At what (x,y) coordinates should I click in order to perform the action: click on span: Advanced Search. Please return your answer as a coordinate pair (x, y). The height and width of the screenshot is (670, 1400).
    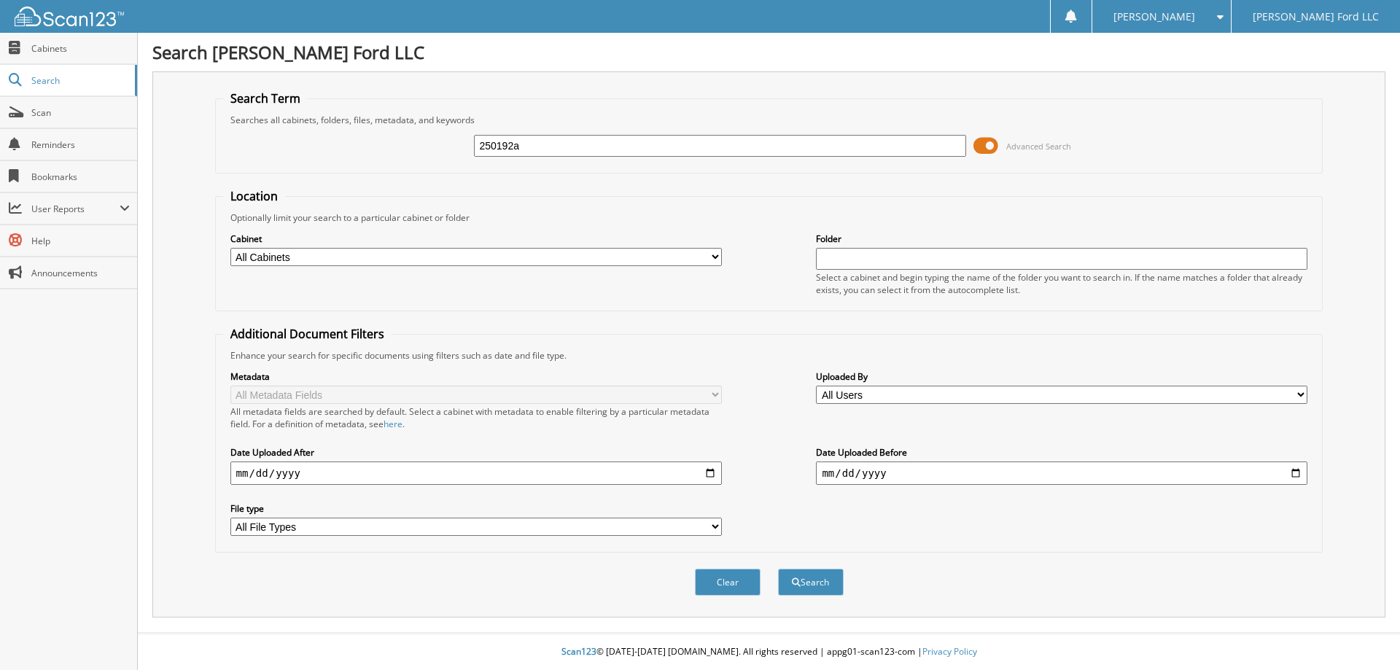
    Looking at the image, I should click on (1038, 146).